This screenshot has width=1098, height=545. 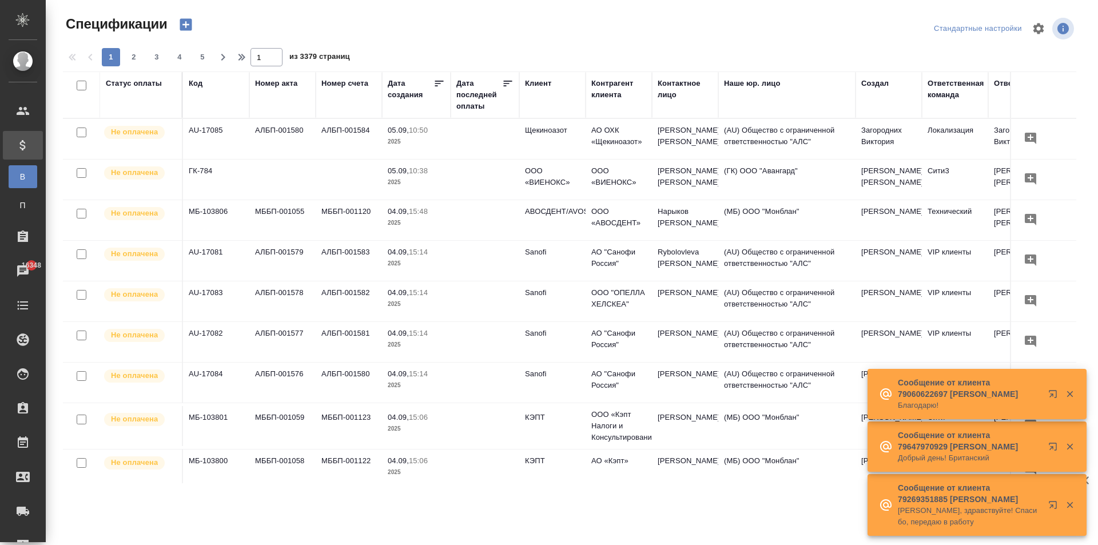 I want to click on td: AU-17081, so click(x=216, y=261).